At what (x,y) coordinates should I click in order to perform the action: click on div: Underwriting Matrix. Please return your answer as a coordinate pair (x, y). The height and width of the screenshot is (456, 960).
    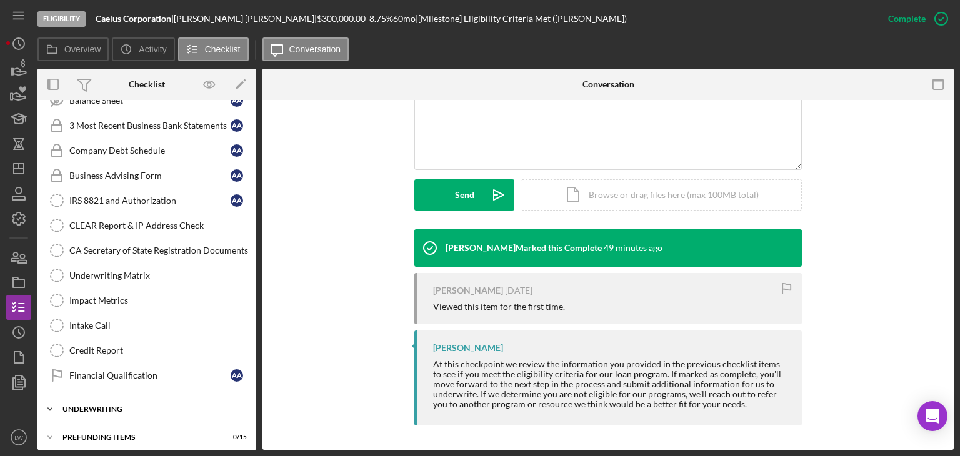
    Looking at the image, I should click on (159, 276).